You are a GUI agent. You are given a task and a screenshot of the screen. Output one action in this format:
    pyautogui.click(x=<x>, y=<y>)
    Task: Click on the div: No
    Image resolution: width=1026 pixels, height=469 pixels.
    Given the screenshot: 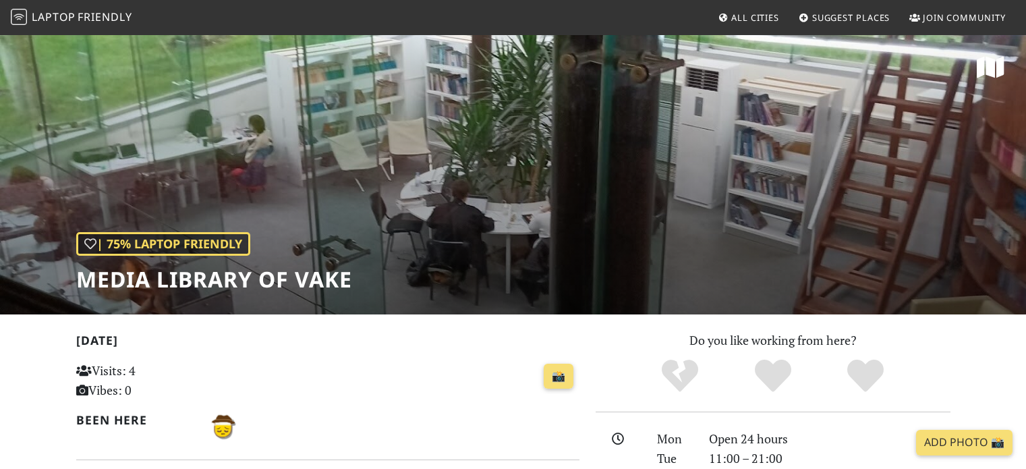 What is the action you would take?
    pyautogui.click(x=680, y=376)
    